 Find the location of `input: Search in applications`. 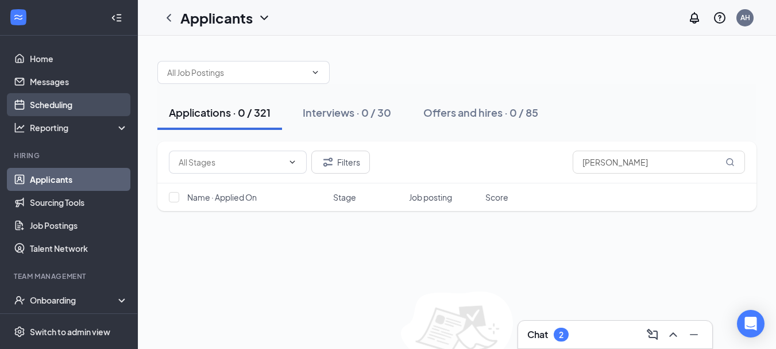

input: Search in applications is located at coordinates (659, 162).